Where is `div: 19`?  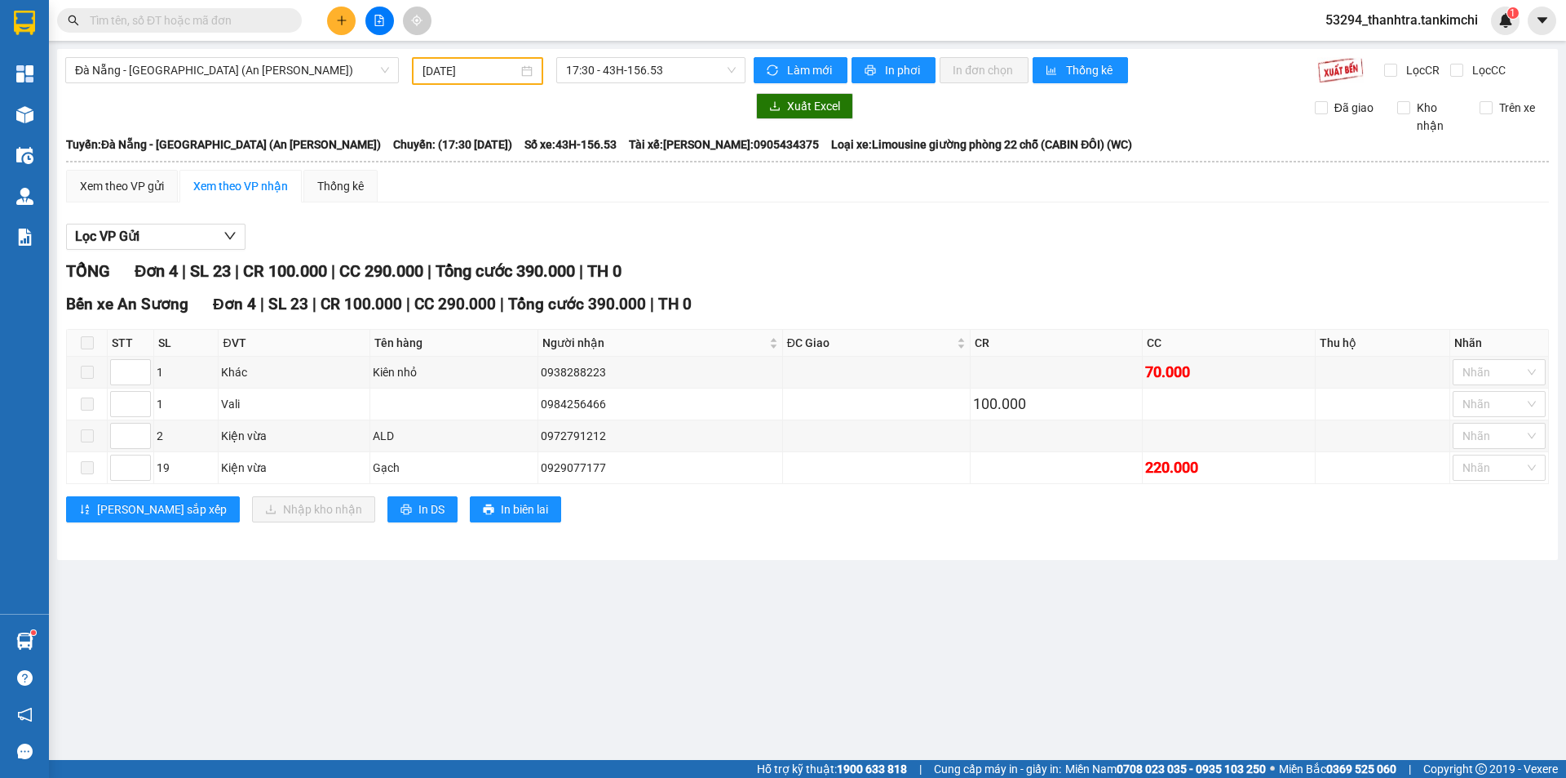
div: 19 is located at coordinates (186, 467).